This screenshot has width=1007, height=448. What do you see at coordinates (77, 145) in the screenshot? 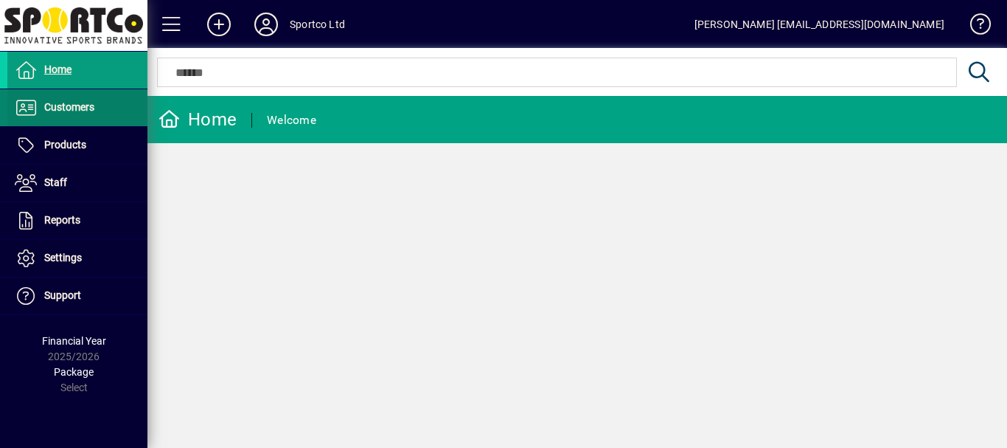
I see `a: Products` at bounding box center [77, 145].